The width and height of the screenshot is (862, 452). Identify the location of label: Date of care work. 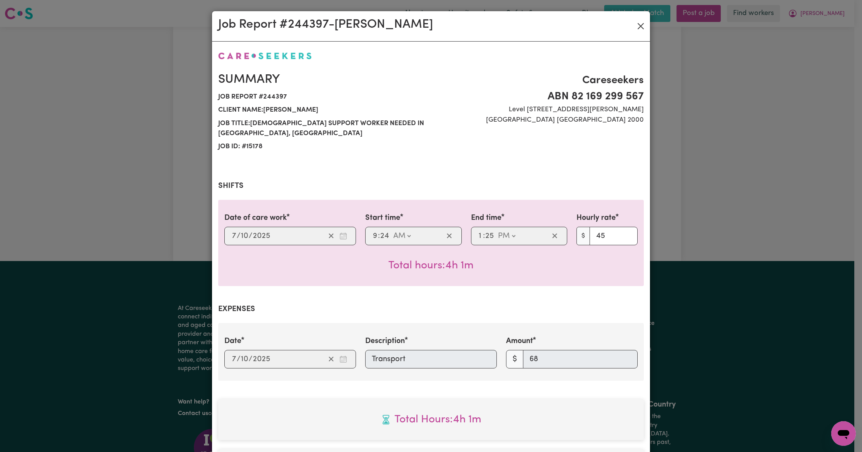
(256, 218).